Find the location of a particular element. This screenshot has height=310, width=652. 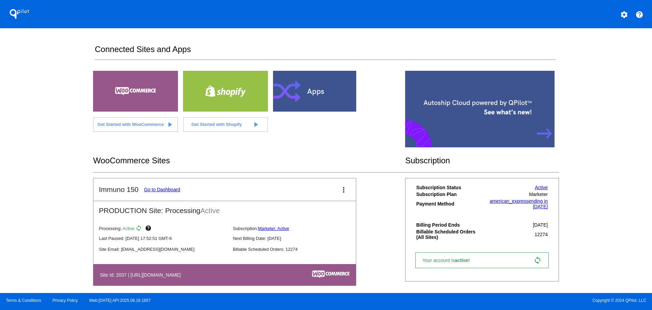

a: Privacy Policy is located at coordinates (65, 300).